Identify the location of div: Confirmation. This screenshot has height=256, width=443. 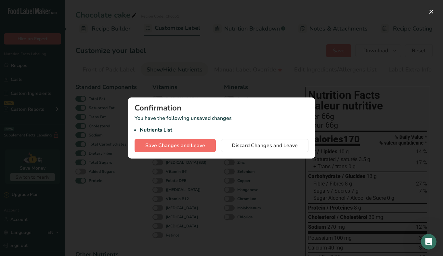
(221, 108).